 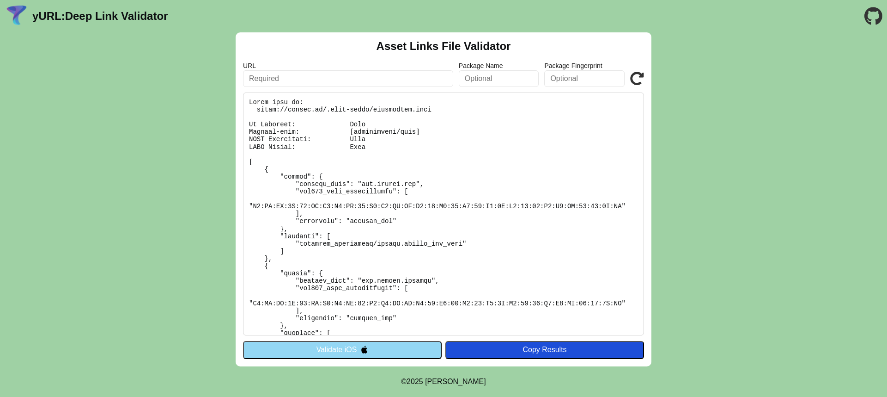 I want to click on div: Copy Results, so click(x=545, y=349).